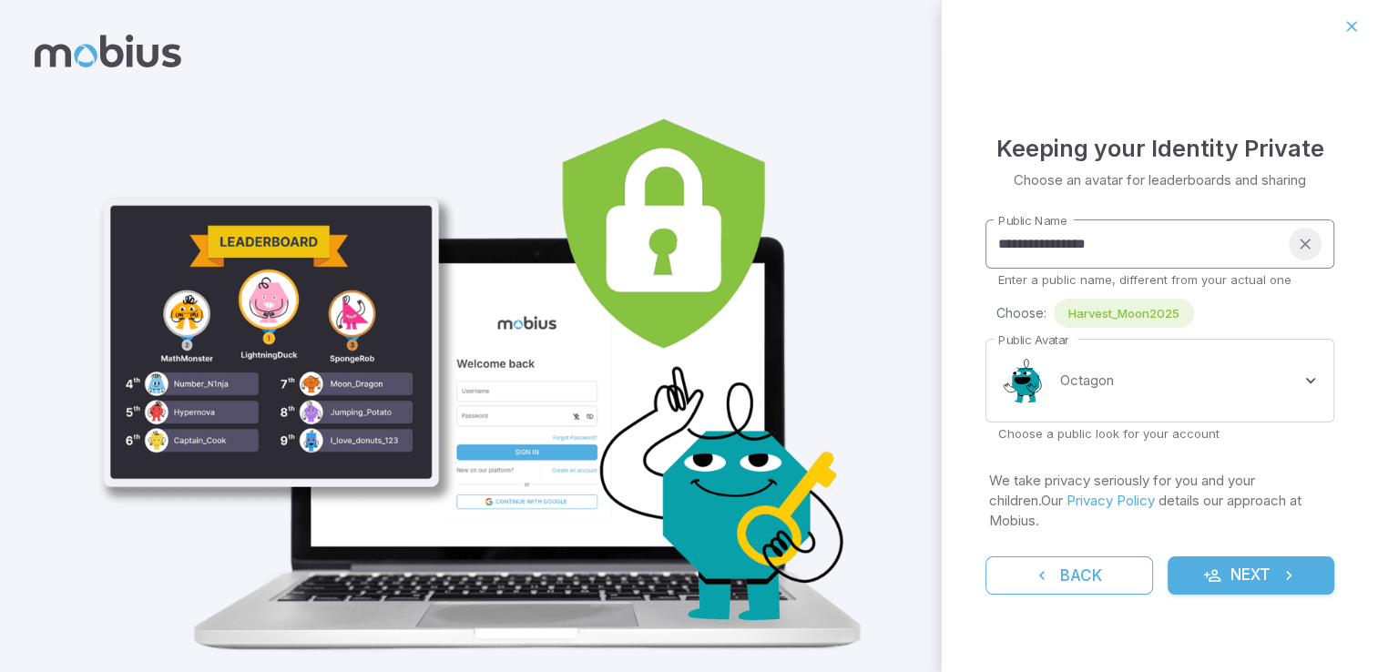 This screenshot has height=672, width=1378. What do you see at coordinates (1069, 576) in the screenshot?
I see `button: Back` at bounding box center [1069, 576].